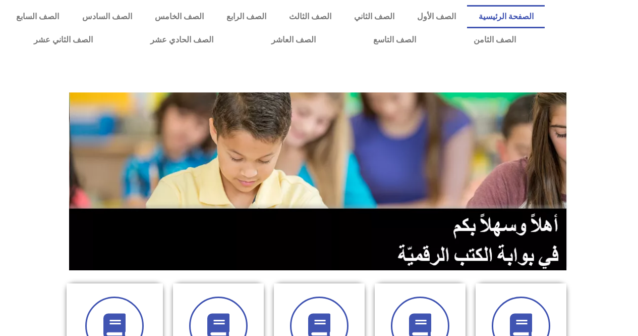  What do you see at coordinates (63, 40) in the screenshot?
I see `a: الصف الثاني عشر` at bounding box center [63, 40].